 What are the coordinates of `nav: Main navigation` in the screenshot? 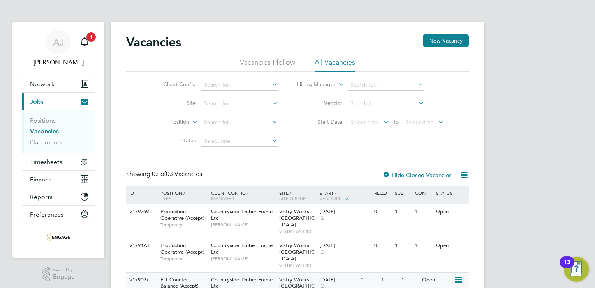 It's located at (58, 140).